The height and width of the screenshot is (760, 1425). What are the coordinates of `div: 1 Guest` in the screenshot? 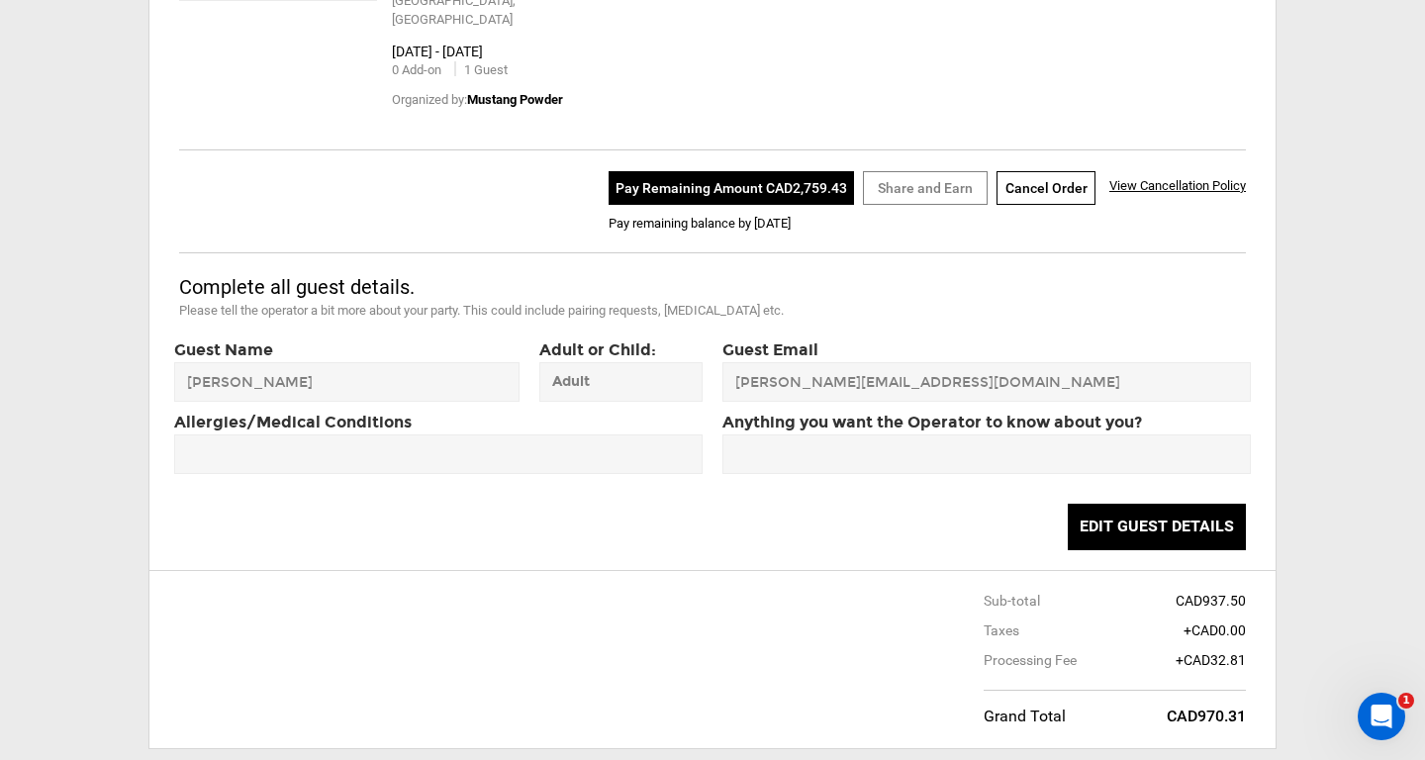 It's located at (481, 70).